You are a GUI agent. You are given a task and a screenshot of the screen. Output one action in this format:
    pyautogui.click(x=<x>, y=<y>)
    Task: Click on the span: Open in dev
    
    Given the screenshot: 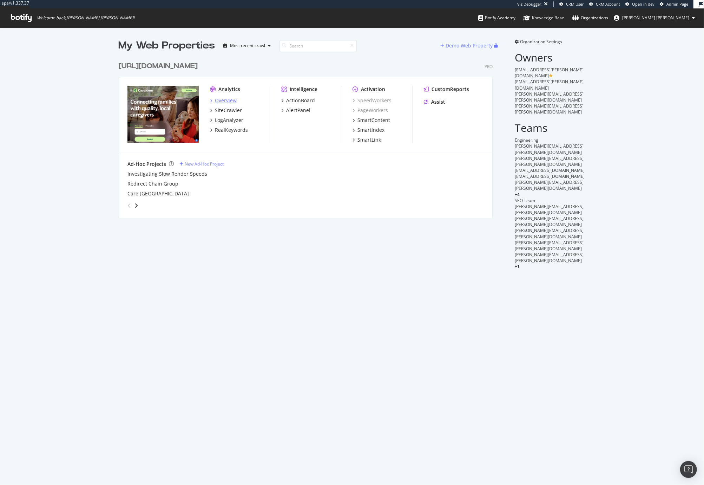 What is the action you would take?
    pyautogui.click(x=643, y=4)
    